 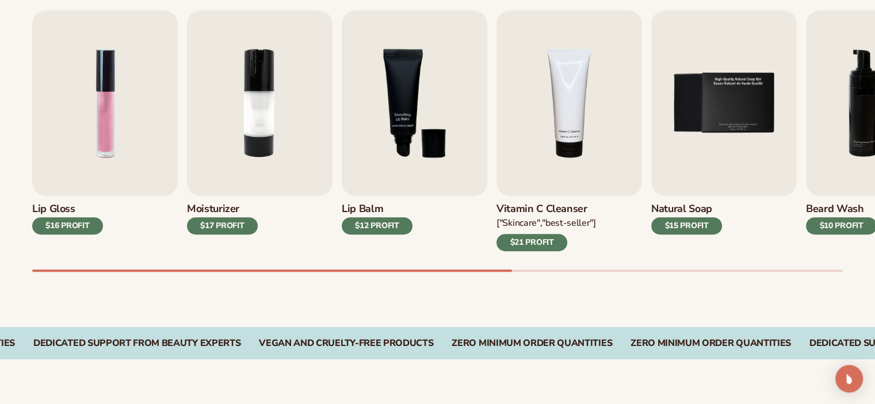 I want to click on a: 5 / 9, so click(x=723, y=131).